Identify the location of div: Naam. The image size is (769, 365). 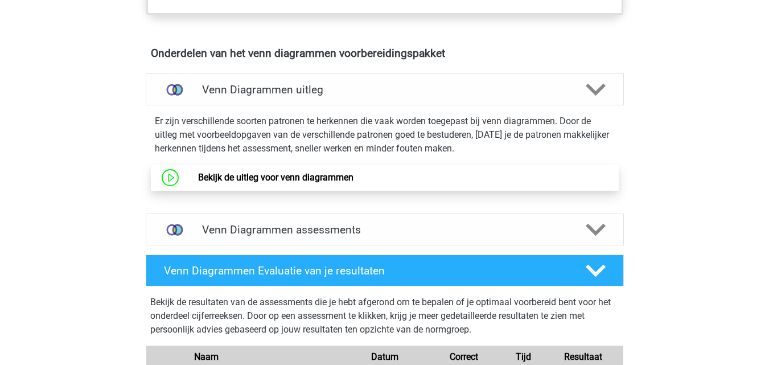
(265, 357).